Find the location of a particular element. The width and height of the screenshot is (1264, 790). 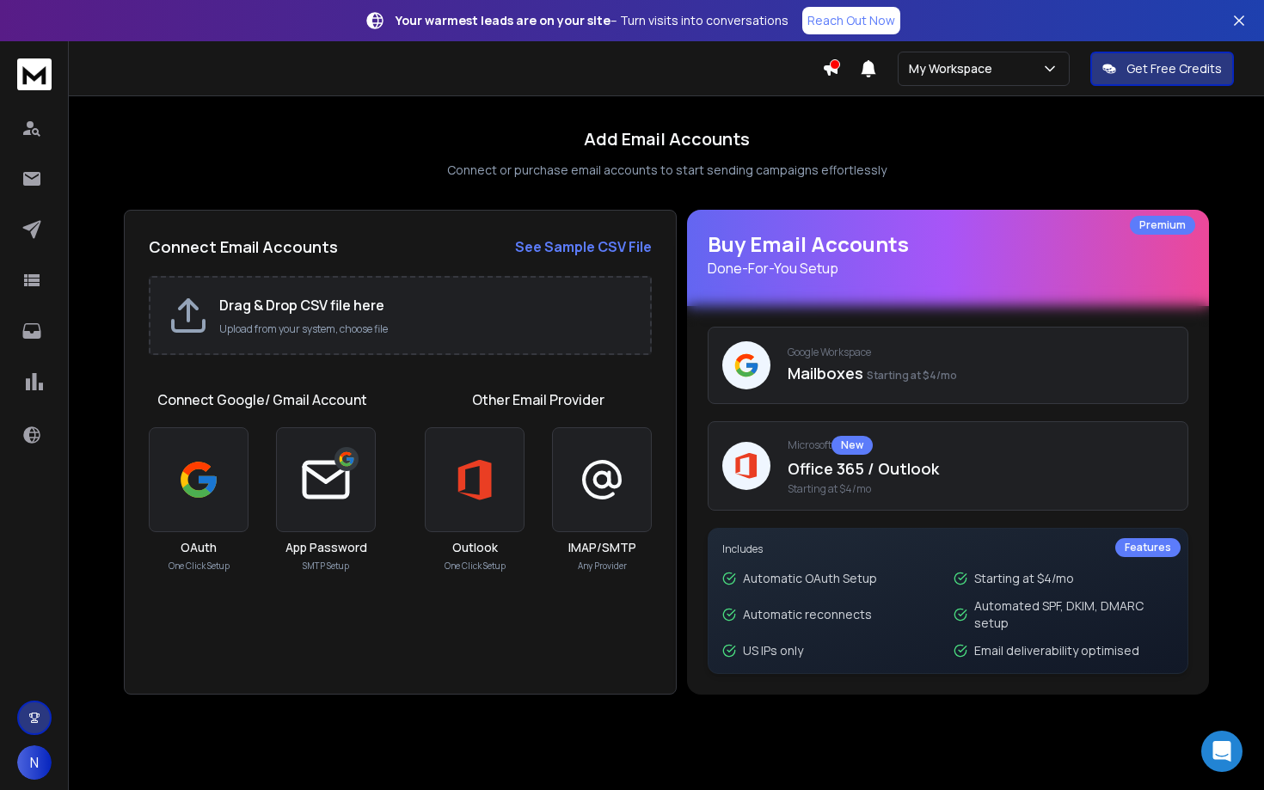

h3: OAuth is located at coordinates (199, 548).